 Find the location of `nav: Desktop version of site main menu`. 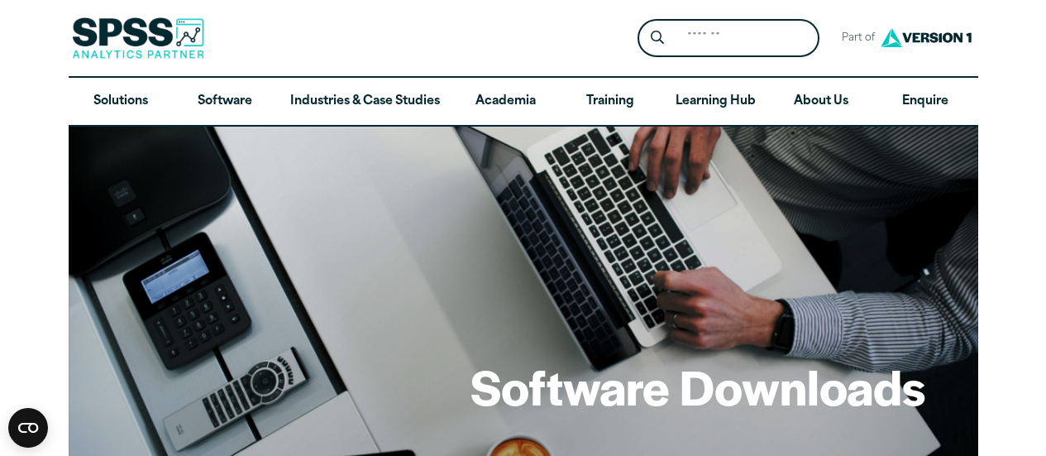

nav: Desktop version of site main menu is located at coordinates (524, 102).